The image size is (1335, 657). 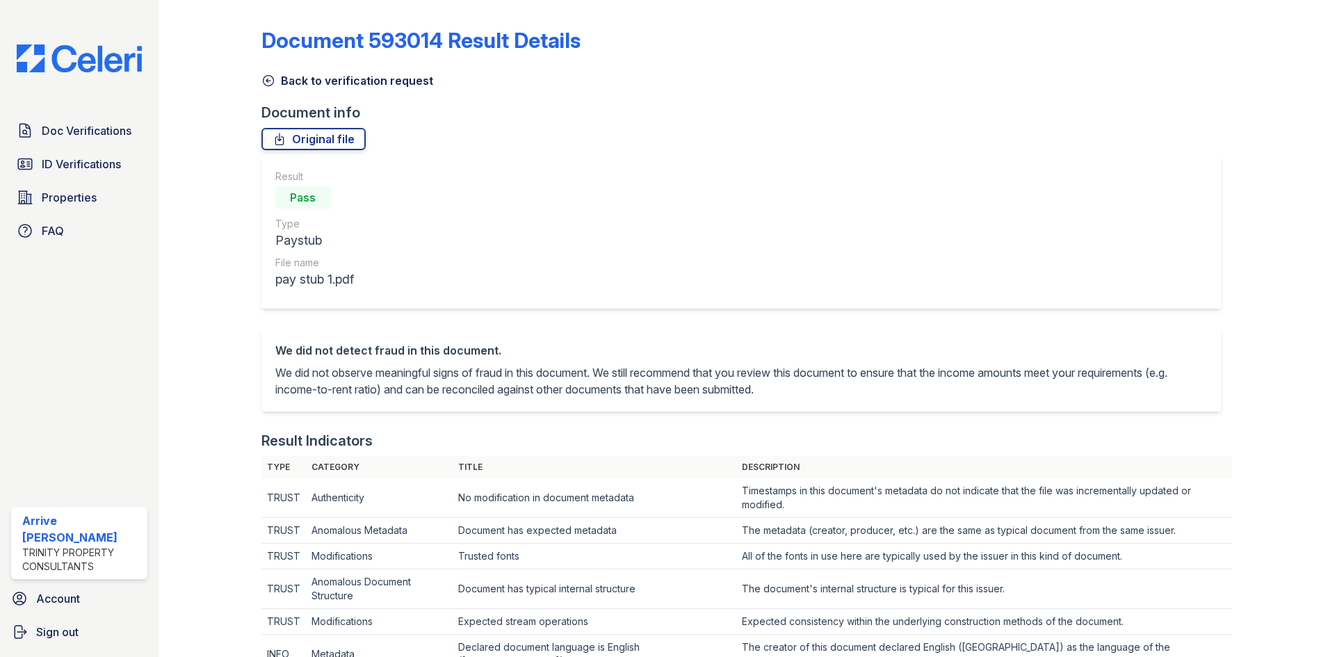 What do you see at coordinates (984, 589) in the screenshot?
I see `td: The document's internal structure is typical for this issuer.` at bounding box center [984, 589].